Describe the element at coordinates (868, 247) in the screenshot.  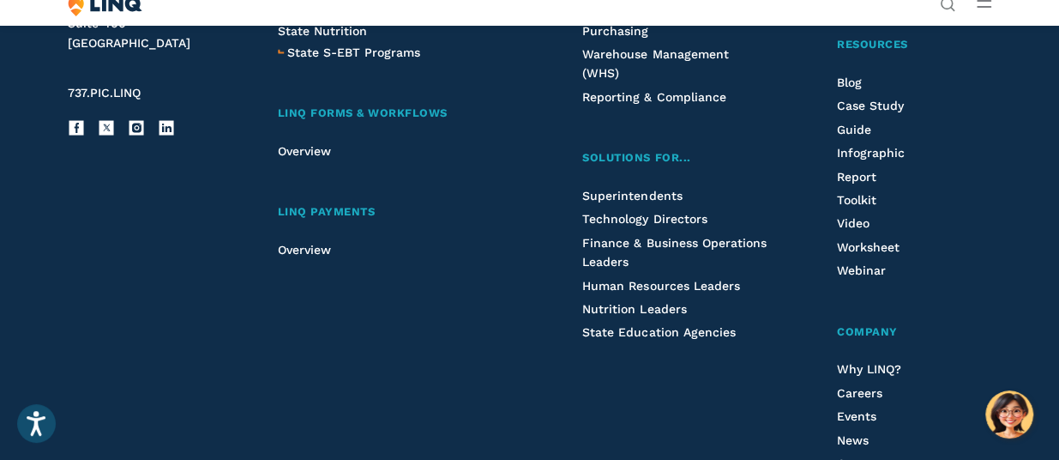
I see `a: Worksheet` at that location.